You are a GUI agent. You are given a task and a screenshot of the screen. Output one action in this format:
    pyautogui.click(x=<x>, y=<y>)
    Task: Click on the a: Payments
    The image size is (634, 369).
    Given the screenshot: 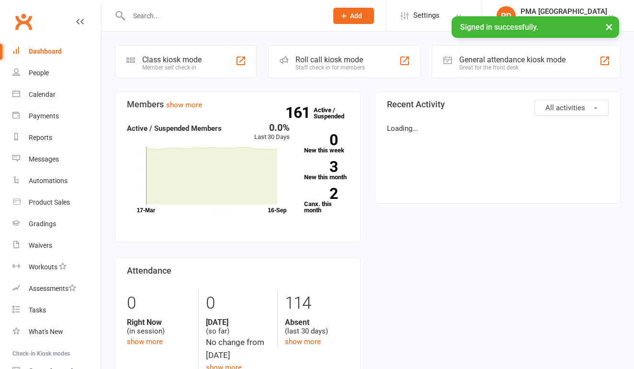 What is the action you would take?
    pyautogui.click(x=56, y=116)
    